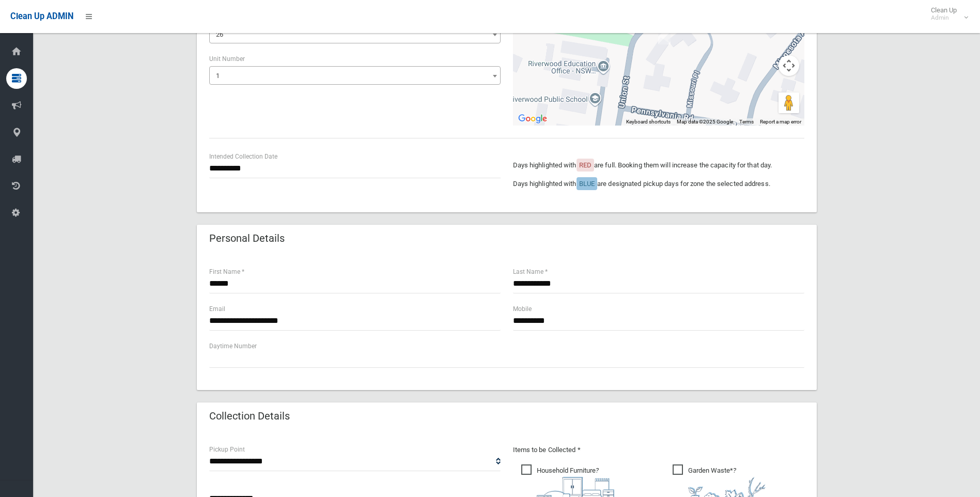 Image resolution: width=980 pixels, height=497 pixels. Describe the element at coordinates (659, 184) in the screenshot. I see `p: Days highlighted with are designated pickup days for zone the selected address.` at that location.